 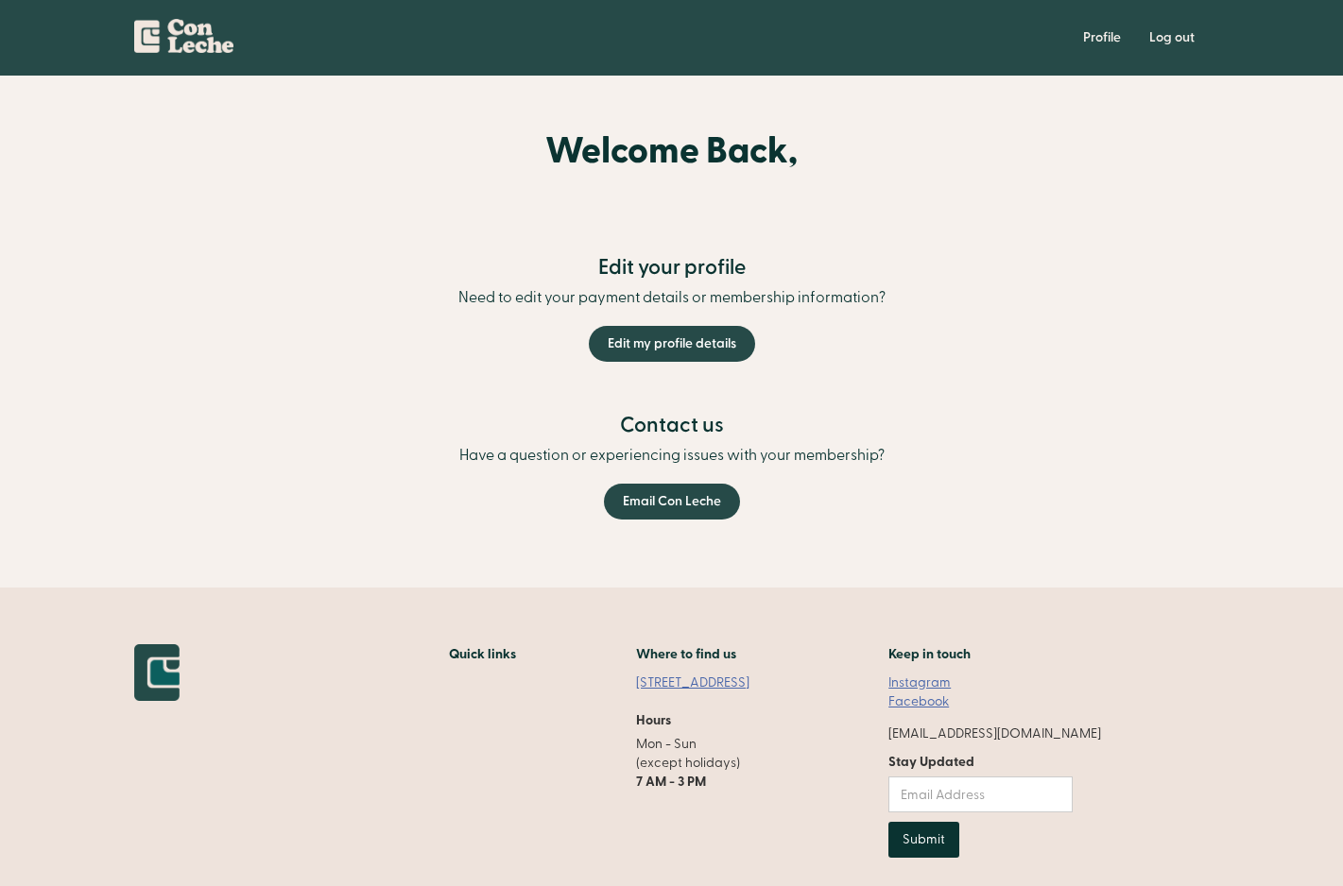 I want to click on a: Log out, so click(x=1172, y=38).